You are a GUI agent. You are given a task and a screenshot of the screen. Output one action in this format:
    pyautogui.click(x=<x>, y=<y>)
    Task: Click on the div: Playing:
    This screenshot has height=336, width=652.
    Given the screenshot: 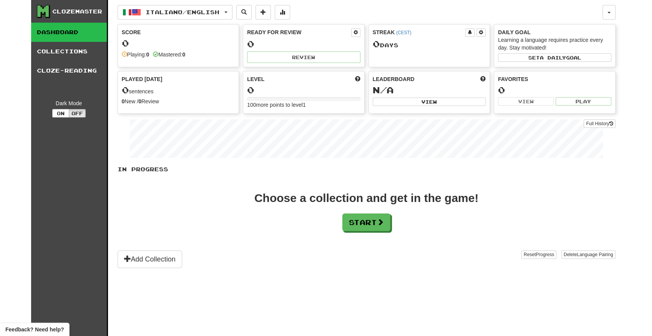 What is the action you would take?
    pyautogui.click(x=136, y=55)
    